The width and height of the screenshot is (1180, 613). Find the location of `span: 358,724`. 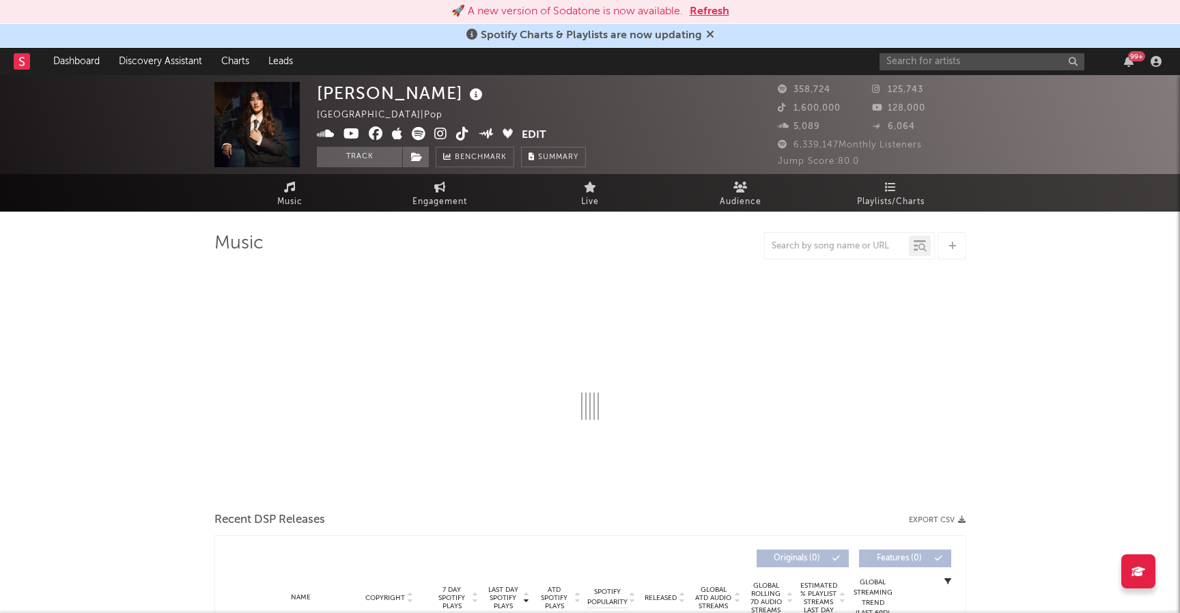

span: 358,724 is located at coordinates (803, 89).